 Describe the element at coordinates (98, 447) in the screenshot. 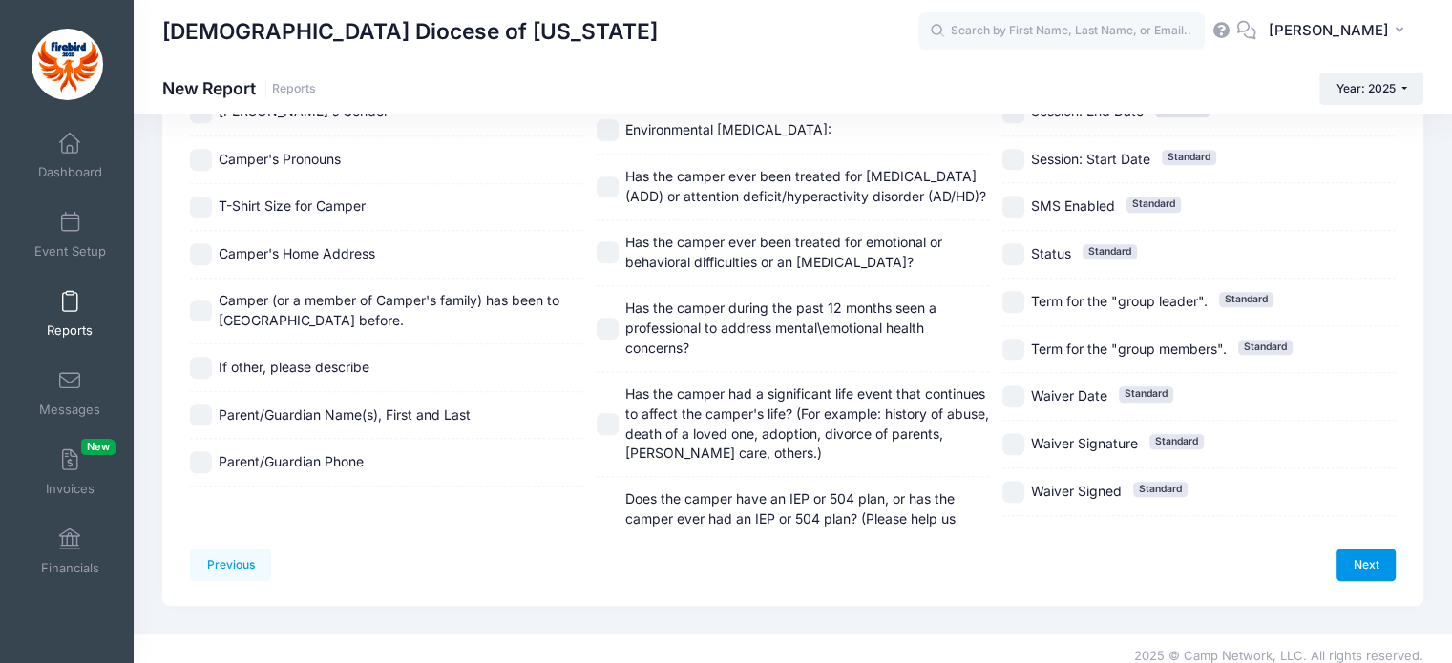

I see `span: New` at that location.